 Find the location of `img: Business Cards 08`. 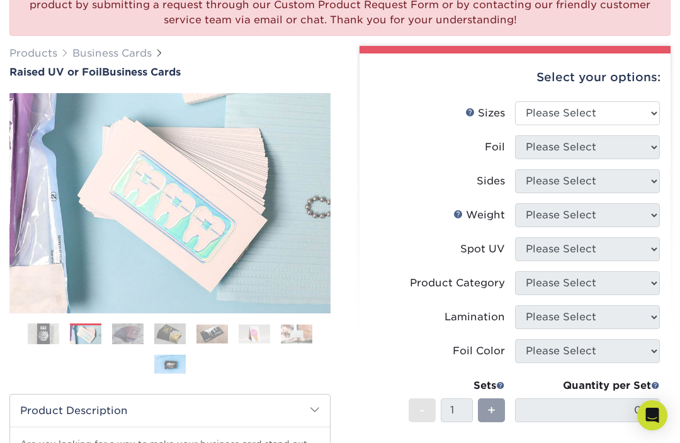

img: Business Cards 08 is located at coordinates (170, 364).